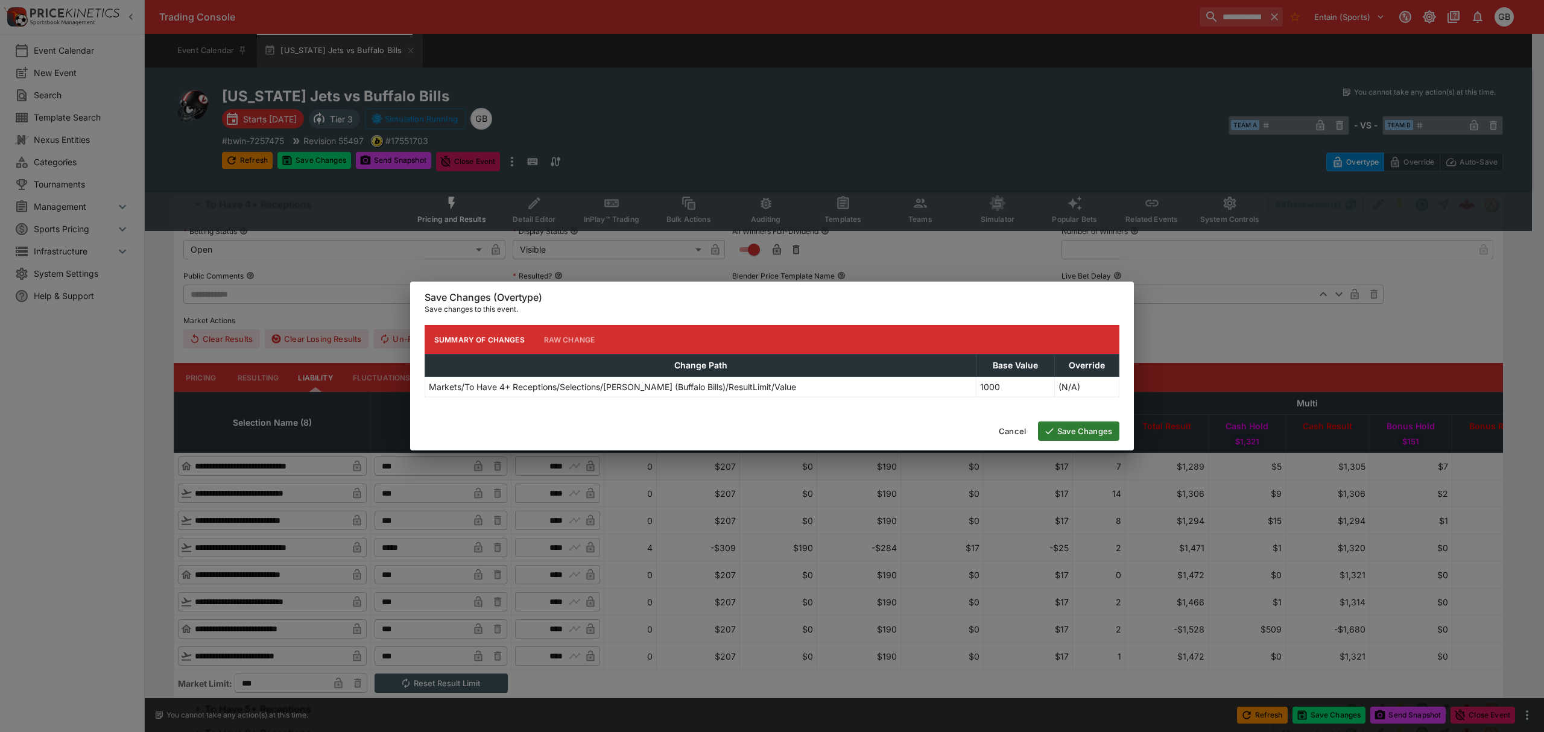 This screenshot has width=1544, height=732. Describe the element at coordinates (1012, 431) in the screenshot. I see `button: Cancel` at that location.